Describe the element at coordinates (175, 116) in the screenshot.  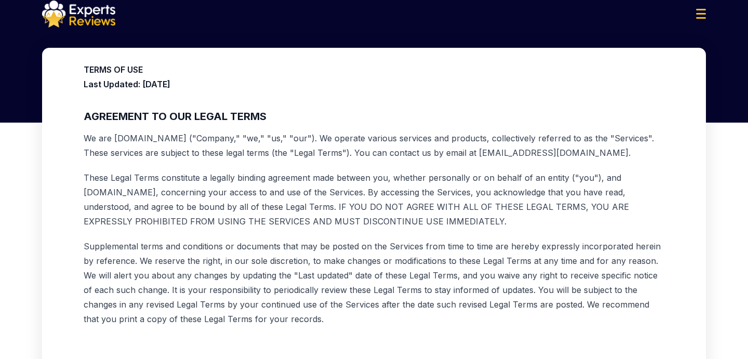
I see `strong: AGREEMENT TO OUR LEGAL TERMS` at that location.